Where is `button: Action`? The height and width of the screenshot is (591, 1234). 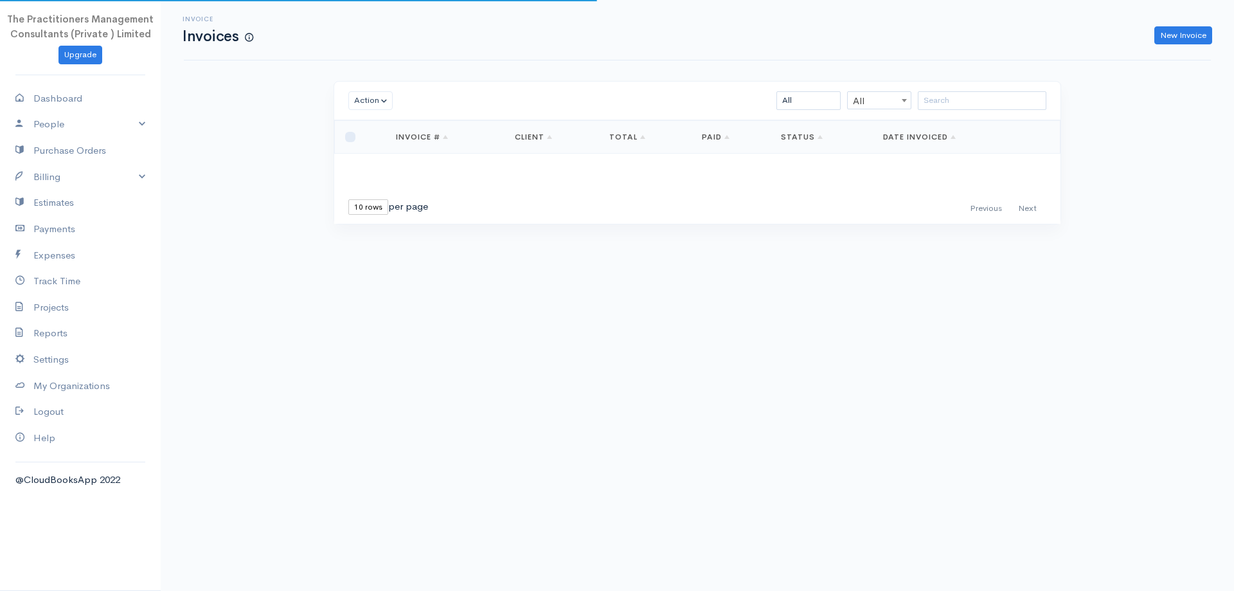
button: Action is located at coordinates (370, 100).